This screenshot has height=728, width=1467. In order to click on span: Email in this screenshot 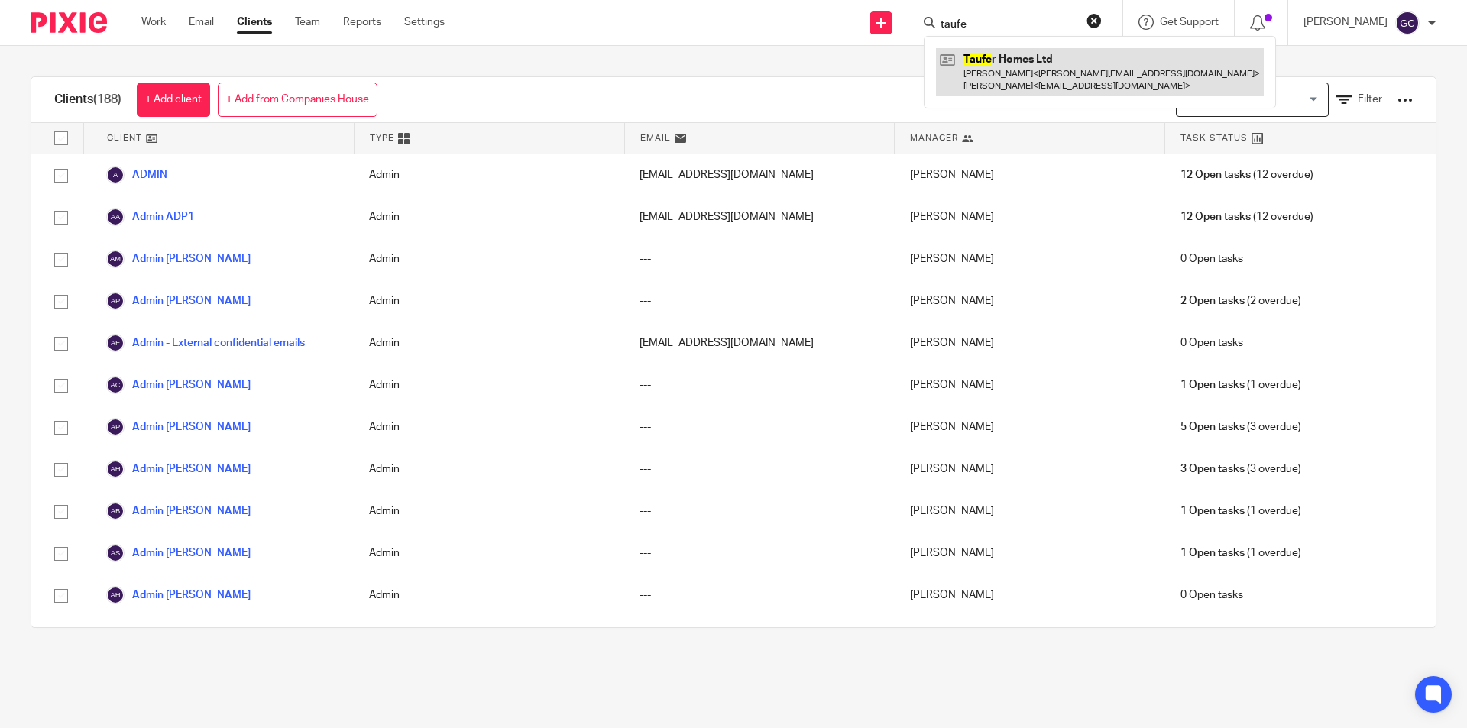, I will do `click(656, 138)`.